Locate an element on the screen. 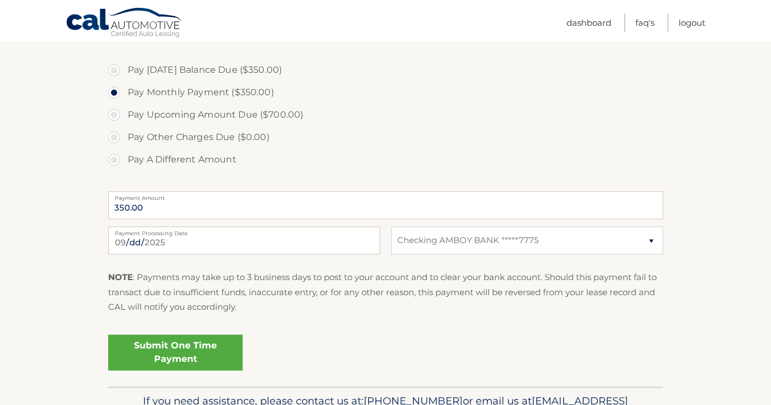 This screenshot has height=405, width=771. a: FAQ's is located at coordinates (645, 22).